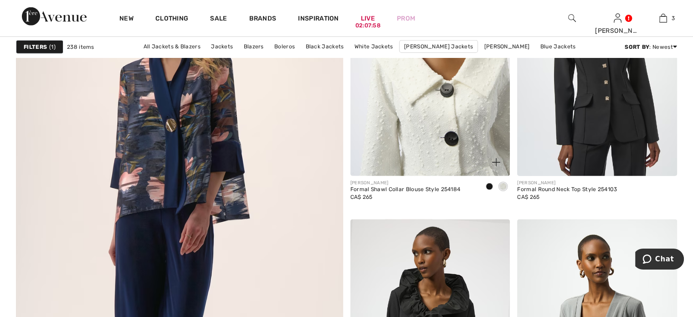 This screenshot has width=693, height=317. I want to click on a: Blazers, so click(254, 46).